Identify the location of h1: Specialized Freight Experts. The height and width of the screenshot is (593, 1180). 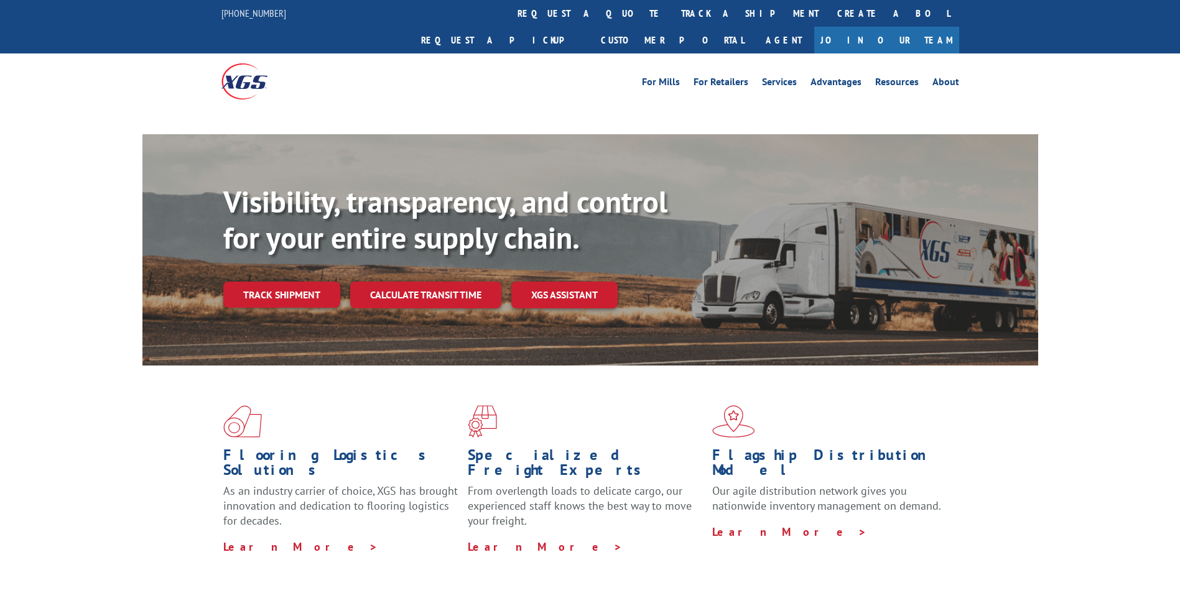
(585, 466).